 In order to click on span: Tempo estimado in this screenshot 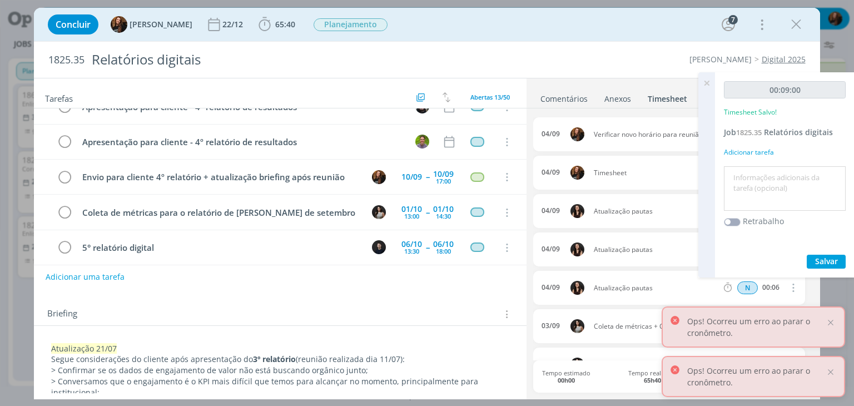, I will do `click(566, 376)`.